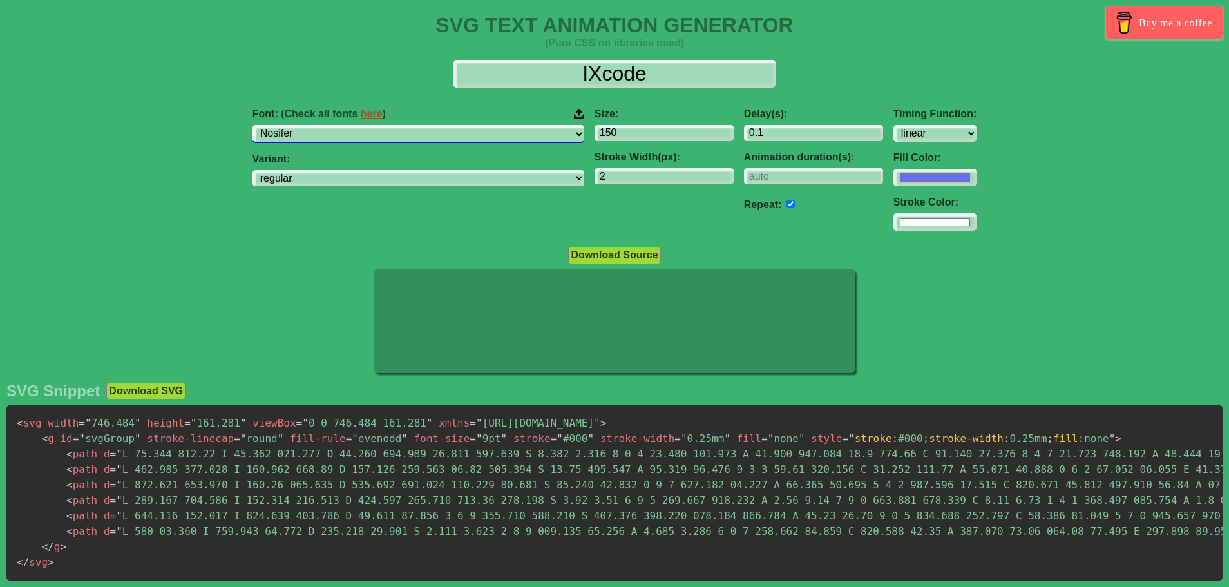 Image resolution: width=1229 pixels, height=587 pixels. Describe the element at coordinates (166, 423) in the screenshot. I see `span: height` at that location.